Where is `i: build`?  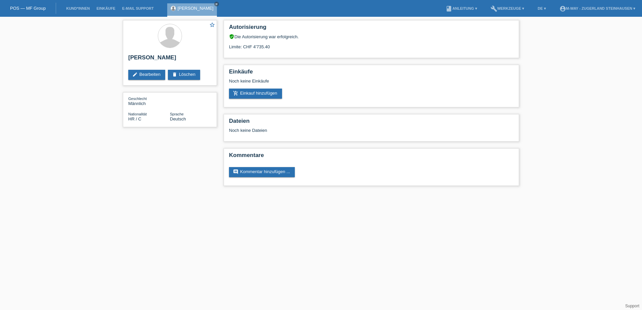
i: build is located at coordinates (494, 9).